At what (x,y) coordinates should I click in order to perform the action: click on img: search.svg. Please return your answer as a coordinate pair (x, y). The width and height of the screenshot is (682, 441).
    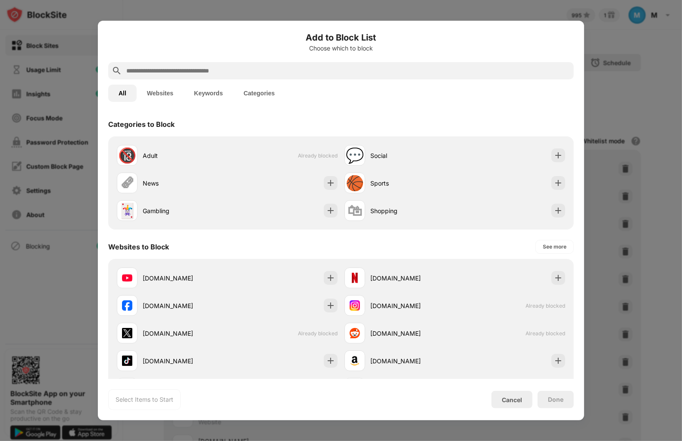
    Looking at the image, I should click on (117, 71).